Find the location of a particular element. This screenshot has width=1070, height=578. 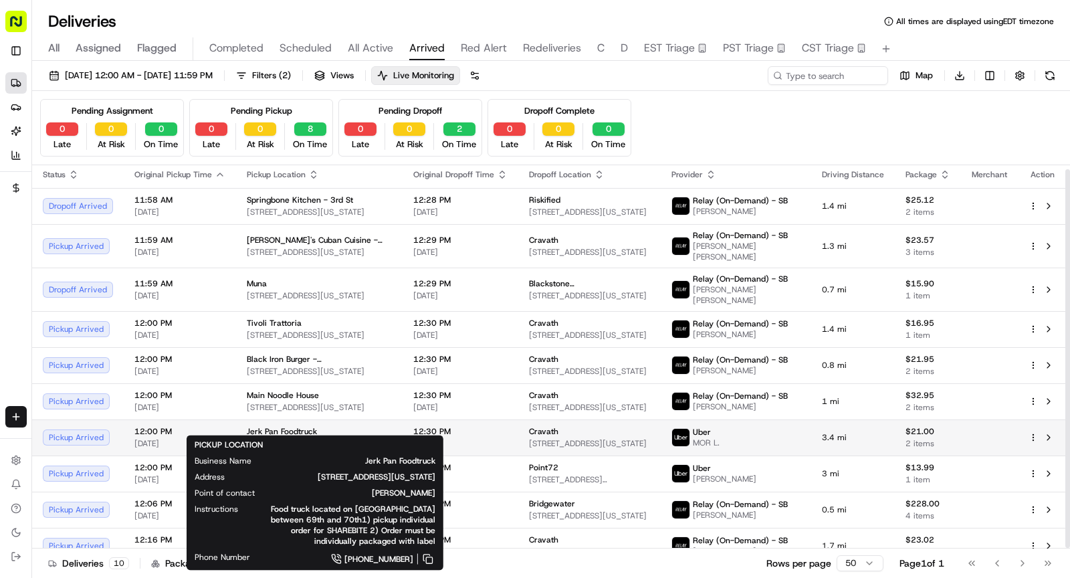

span: 3 mi is located at coordinates (853, 473).